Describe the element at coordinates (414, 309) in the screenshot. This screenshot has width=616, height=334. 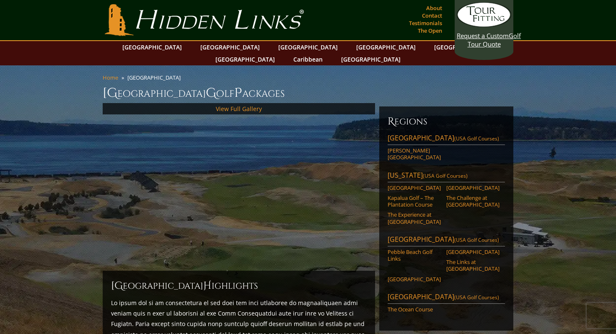
I see `a: The Ocean Course` at that location.